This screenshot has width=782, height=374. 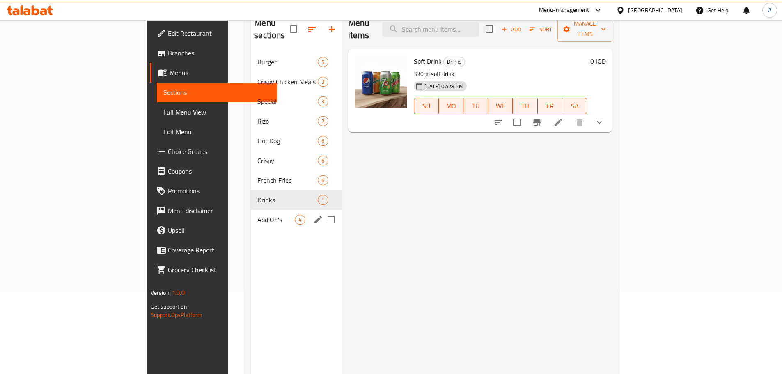 I want to click on a: Coverage Report, so click(x=213, y=250).